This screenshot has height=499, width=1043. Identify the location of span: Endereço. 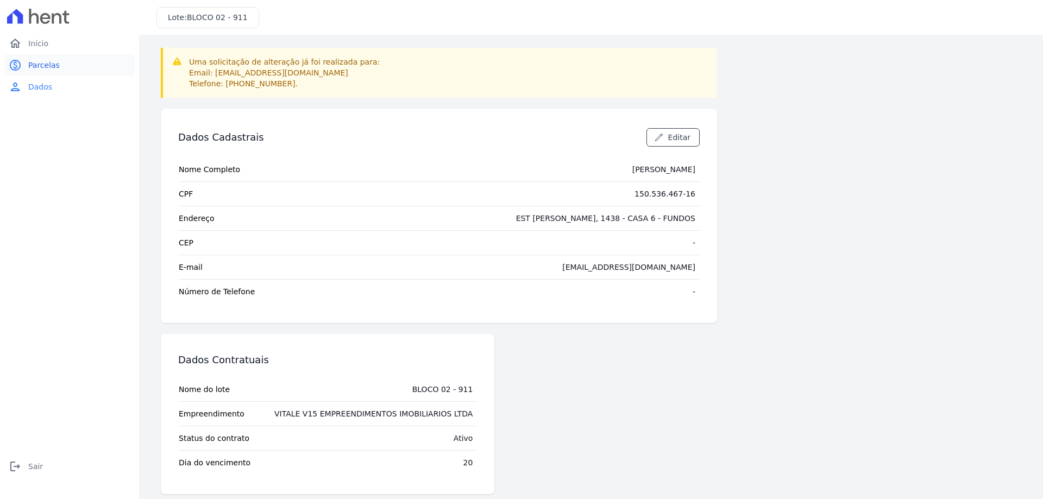
(197, 218).